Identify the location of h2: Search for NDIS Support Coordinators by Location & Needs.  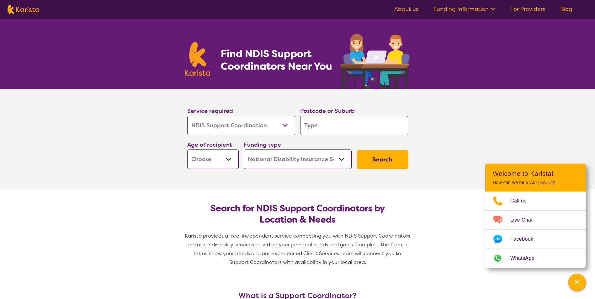
(298, 214).